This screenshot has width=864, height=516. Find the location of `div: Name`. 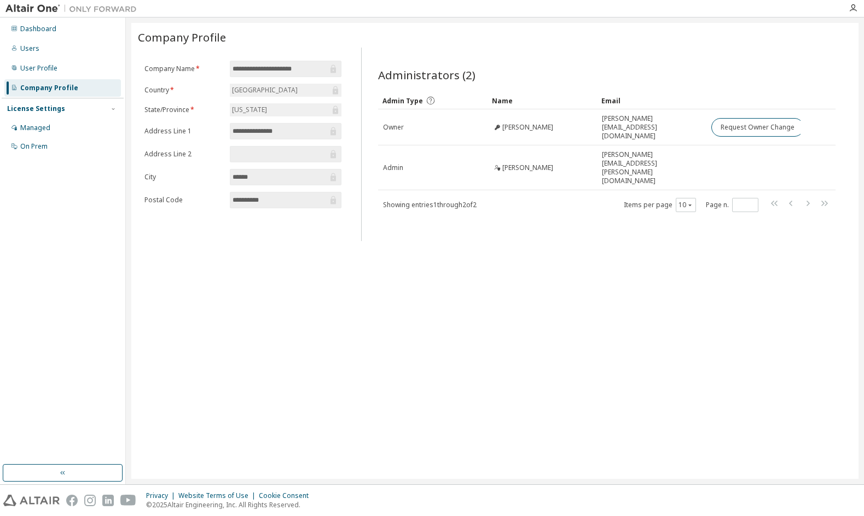

div: Name is located at coordinates (542, 101).